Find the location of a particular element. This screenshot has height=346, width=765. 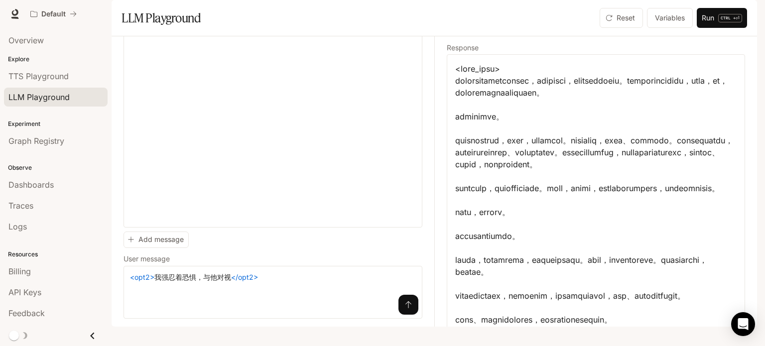

button: Add message is located at coordinates (156, 239).